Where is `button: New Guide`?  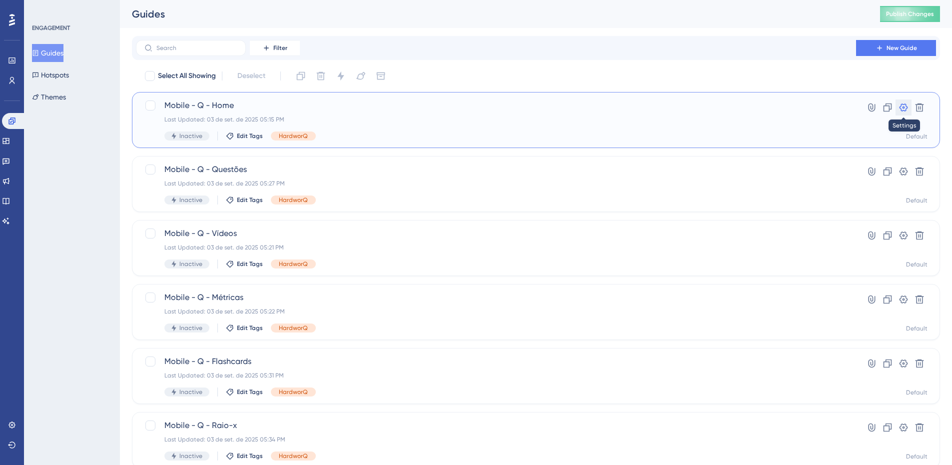 button: New Guide is located at coordinates (896, 48).